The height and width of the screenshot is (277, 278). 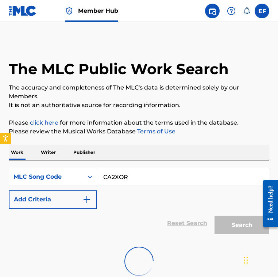 What do you see at coordinates (119, 69) in the screenshot?
I see `h1: The MLC Public Work Search` at bounding box center [119, 69].